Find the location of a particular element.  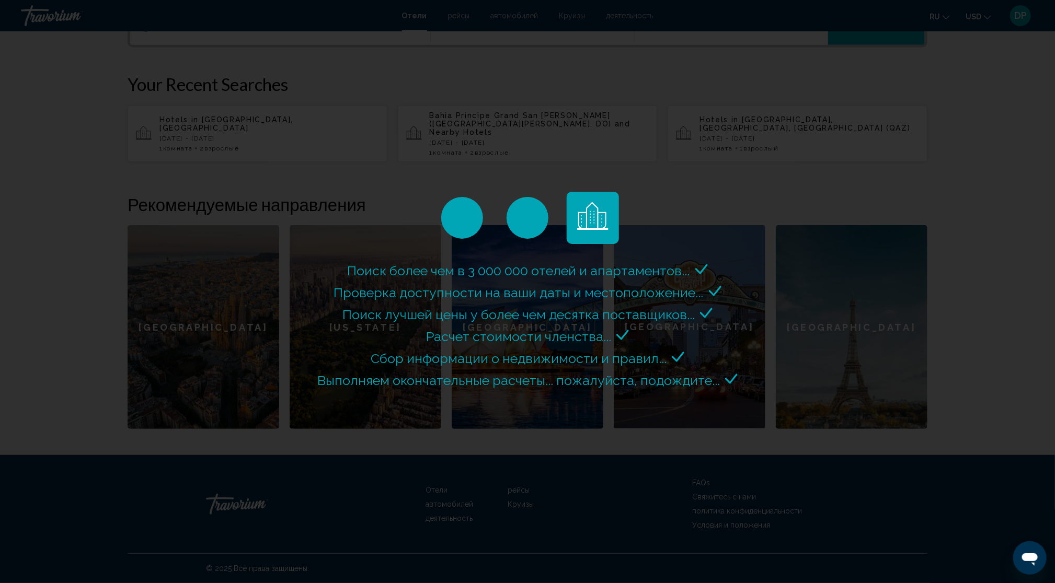

span: Проверка доступности на ваши даты и местоположение... is located at coordinates (518, 293).